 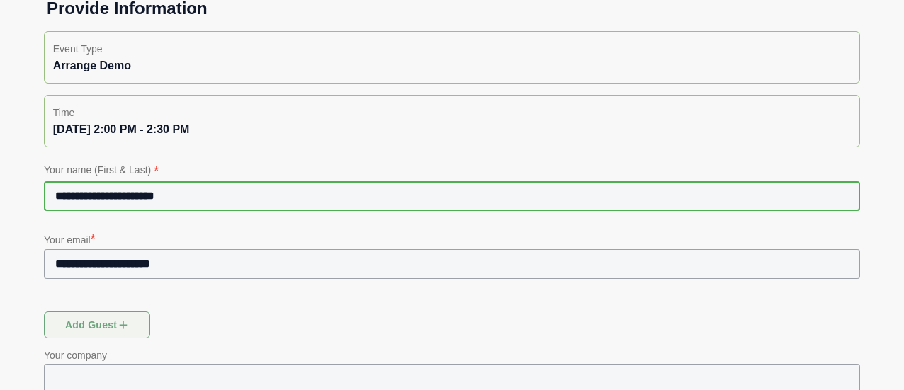 I want to click on p: Time, so click(x=452, y=113).